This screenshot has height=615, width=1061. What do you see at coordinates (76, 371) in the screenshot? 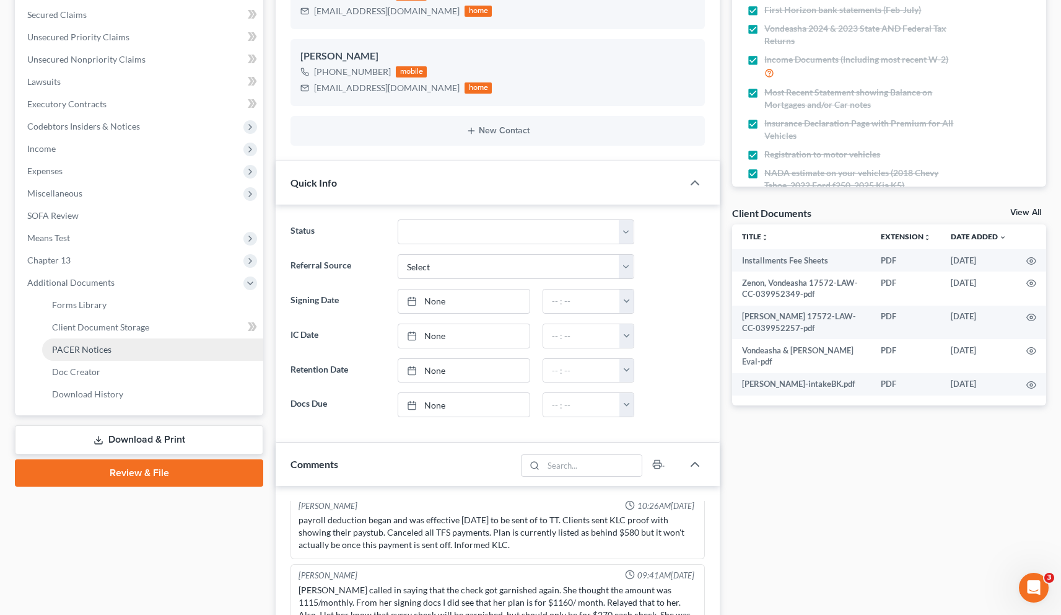
I see `span: Doc Creator` at bounding box center [76, 371].